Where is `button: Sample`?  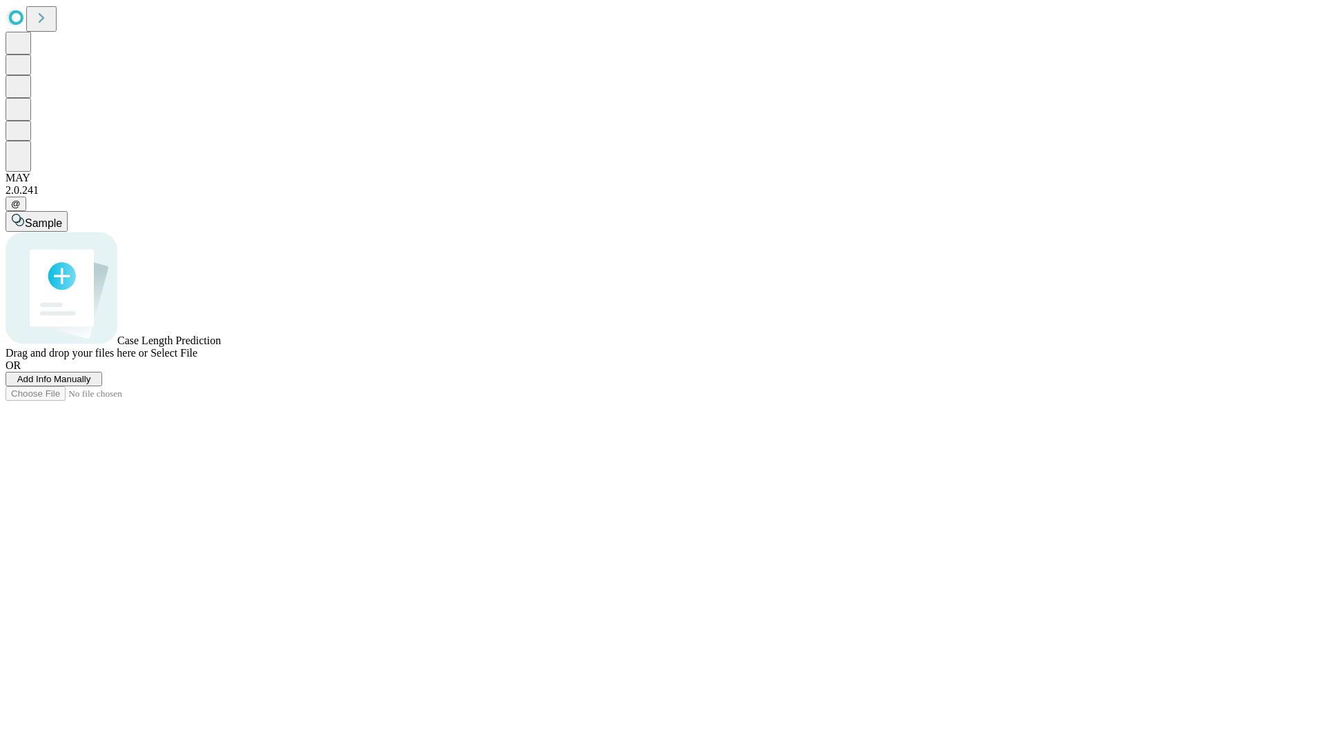
button: Sample is located at coordinates (37, 222).